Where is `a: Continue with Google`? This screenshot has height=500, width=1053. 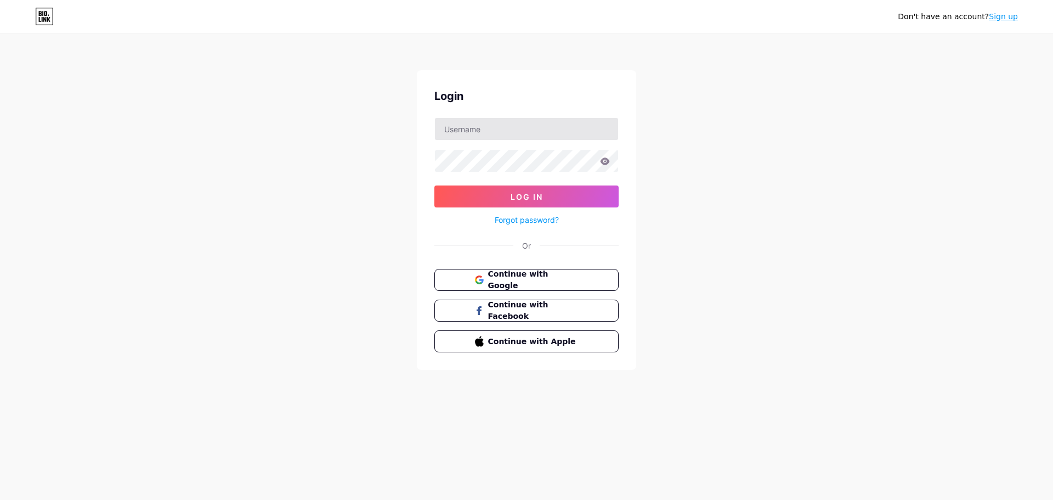 a: Continue with Google is located at coordinates (527, 280).